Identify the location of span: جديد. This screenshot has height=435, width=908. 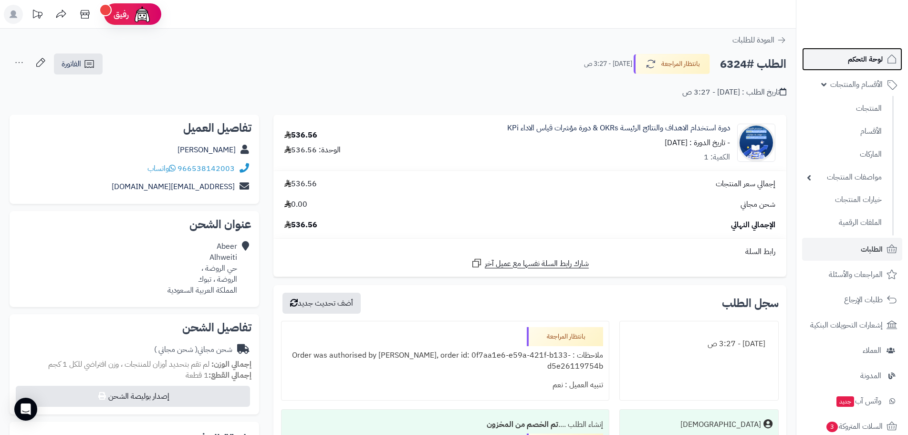
(845, 401).